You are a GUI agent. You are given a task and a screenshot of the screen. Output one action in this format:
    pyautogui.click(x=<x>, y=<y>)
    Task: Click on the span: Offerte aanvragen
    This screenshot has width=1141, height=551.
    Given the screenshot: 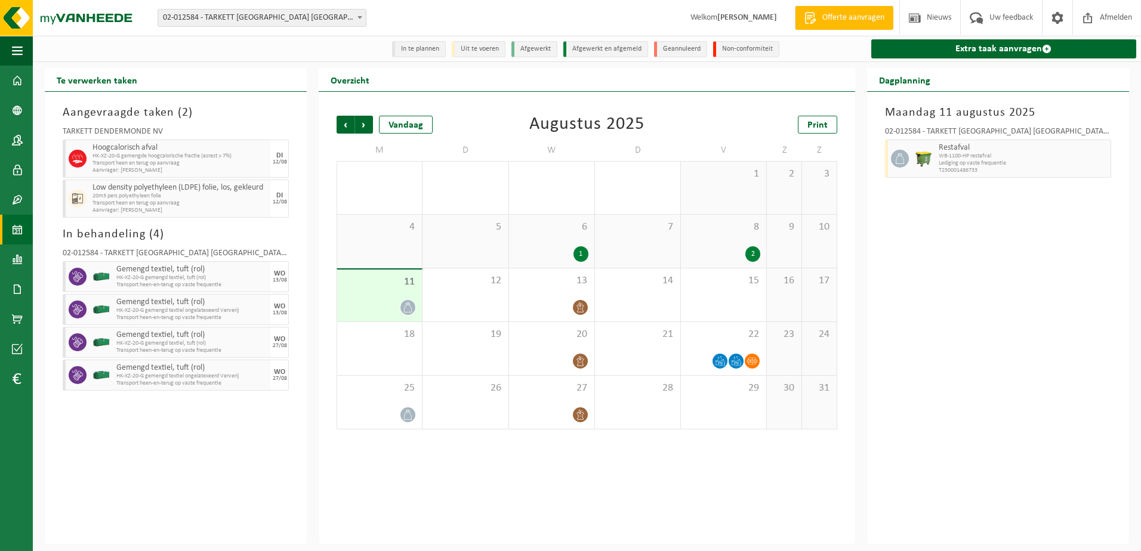 What is the action you would take?
    pyautogui.click(x=853, y=18)
    